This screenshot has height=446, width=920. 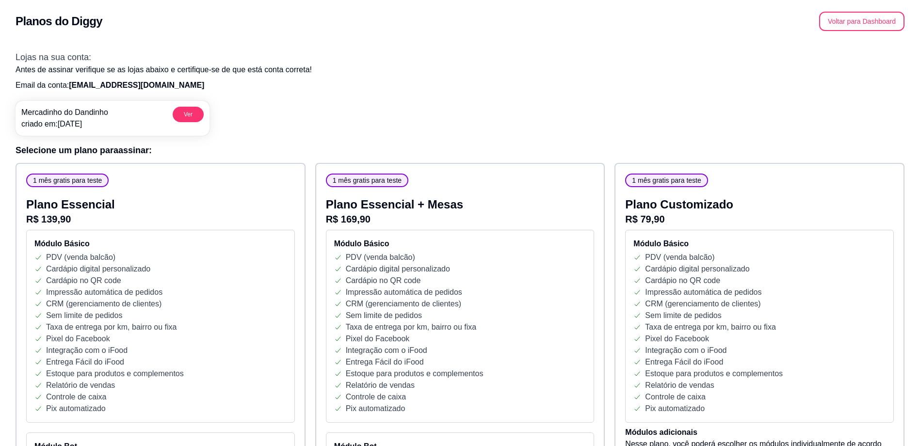 What do you see at coordinates (460, 70) in the screenshot?
I see `p: Antes de assinar verifique se as lojas abaixo e certifique-se de que está conta correta!` at bounding box center [460, 70].